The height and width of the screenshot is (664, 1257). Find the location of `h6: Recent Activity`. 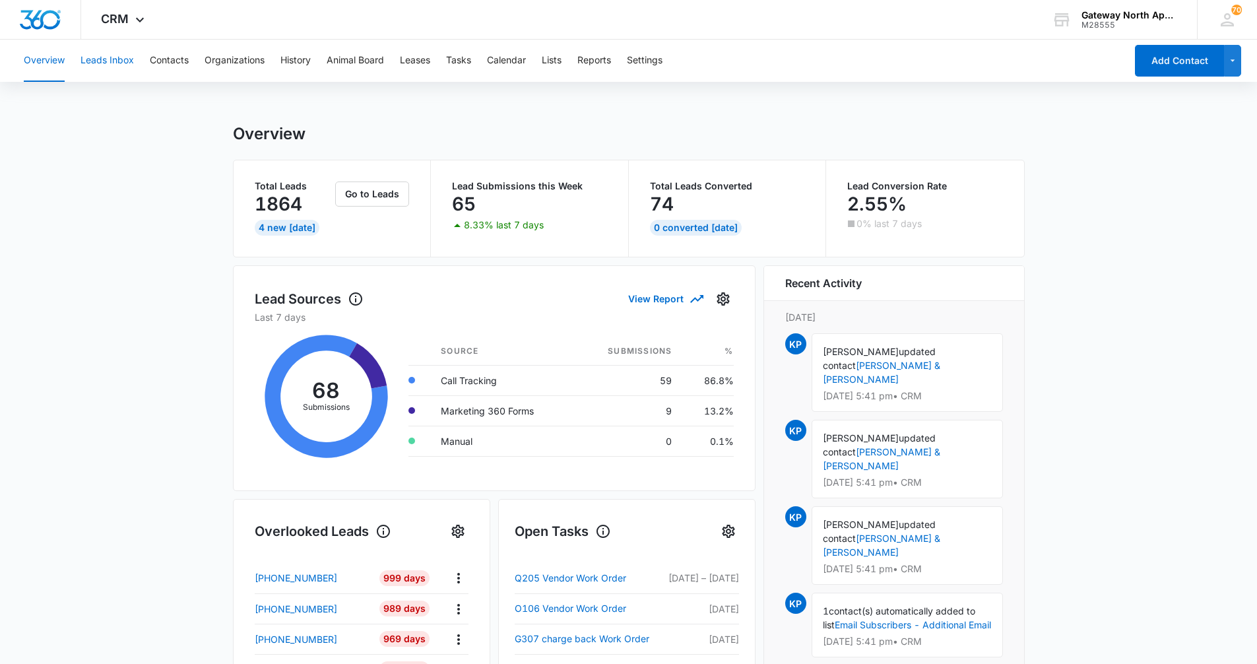

h6: Recent Activity is located at coordinates (823, 283).